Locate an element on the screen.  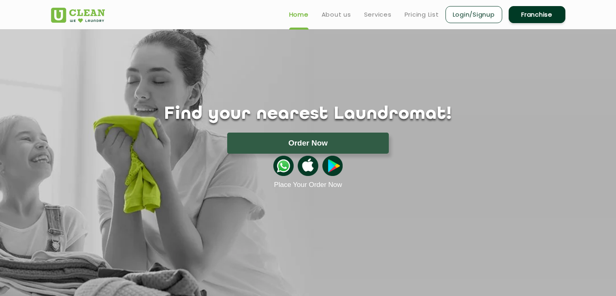
h1: Find your nearest Laundromat! is located at coordinates (308, 114).